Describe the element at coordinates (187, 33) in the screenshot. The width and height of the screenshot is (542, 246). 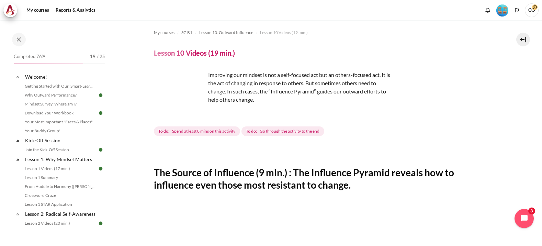
I see `span: SG B1` at that location.